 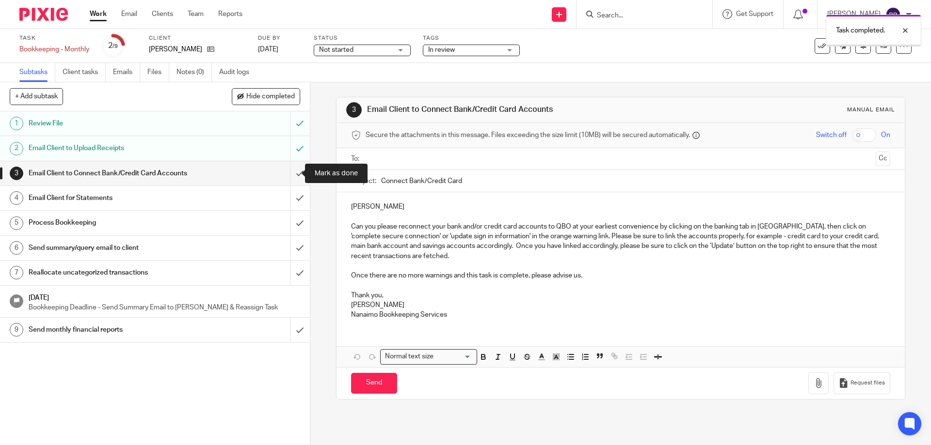 What do you see at coordinates (364, 181) in the screenshot?
I see `label: Subject:` at bounding box center [364, 181].